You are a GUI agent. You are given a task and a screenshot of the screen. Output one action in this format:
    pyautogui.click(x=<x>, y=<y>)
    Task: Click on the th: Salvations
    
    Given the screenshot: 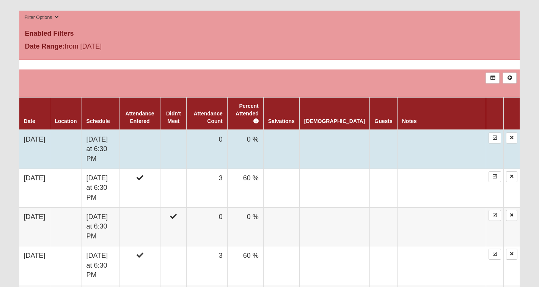 What is the action you would take?
    pyautogui.click(x=281, y=113)
    